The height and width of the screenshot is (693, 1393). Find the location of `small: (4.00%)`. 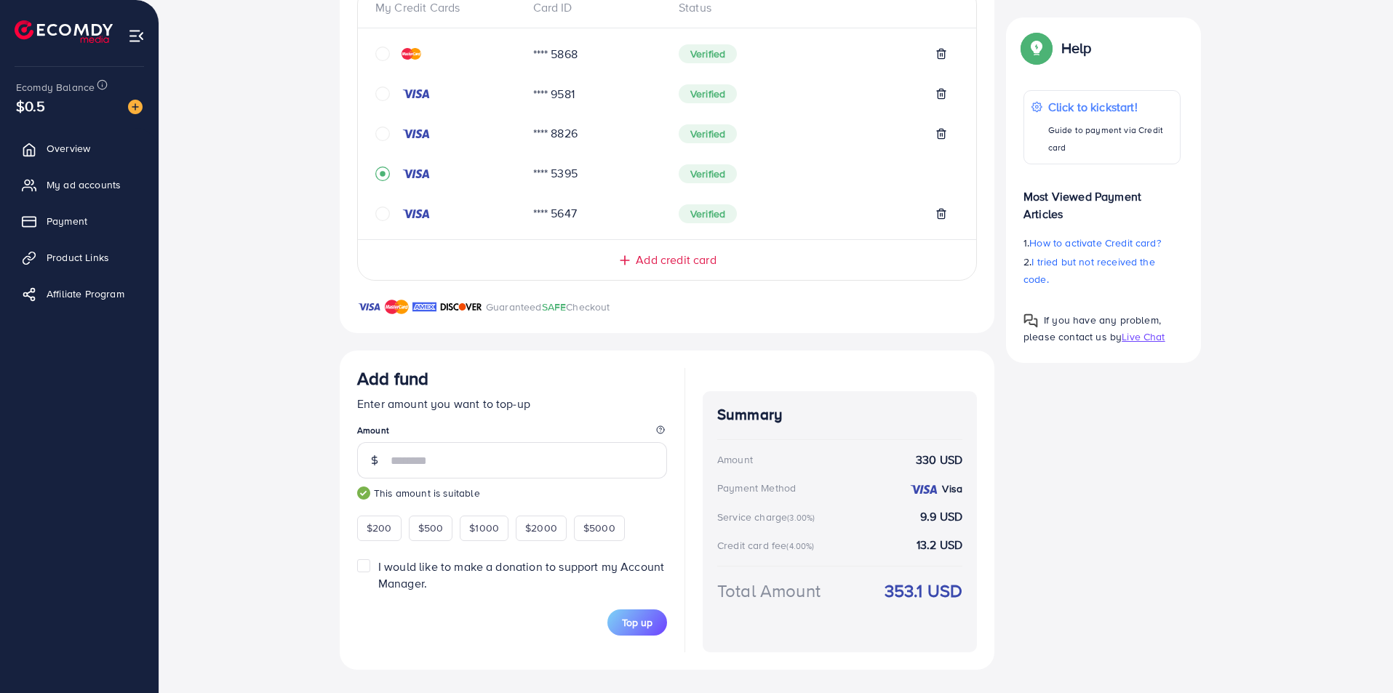

small: (4.00%) is located at coordinates (800, 546).